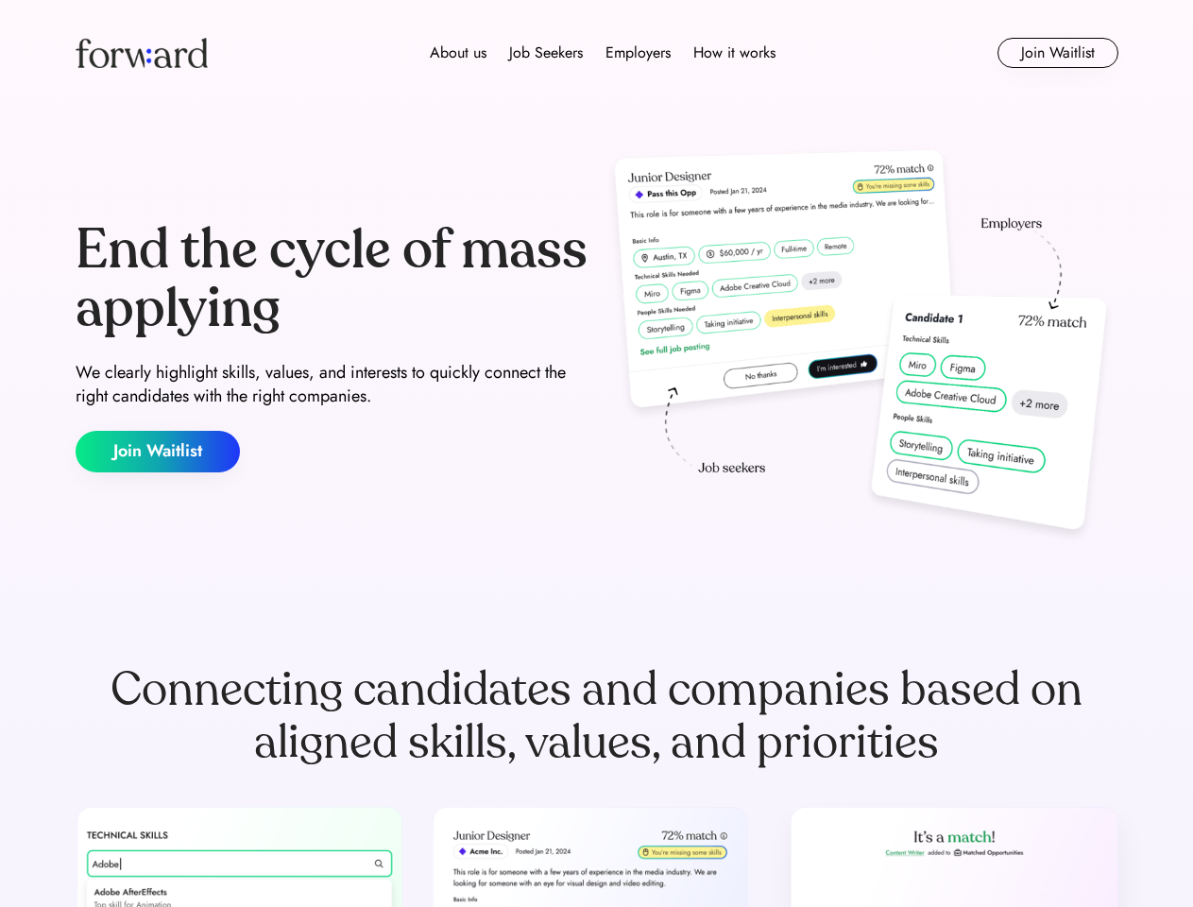 This screenshot has height=907, width=1193. Describe the element at coordinates (332, 279) in the screenshot. I see `div: End the cycle of mass applying` at that location.